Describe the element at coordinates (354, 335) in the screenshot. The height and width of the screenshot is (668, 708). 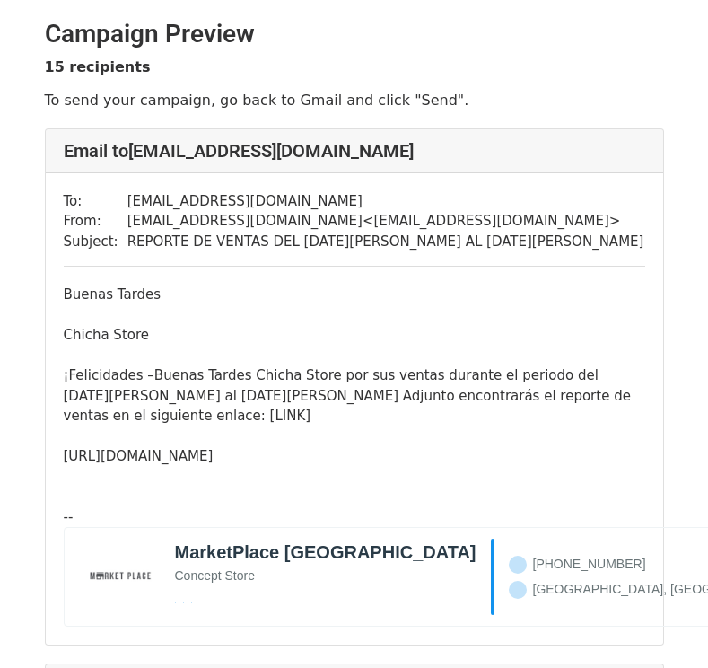
I see `div: Chicha Store` at that location.